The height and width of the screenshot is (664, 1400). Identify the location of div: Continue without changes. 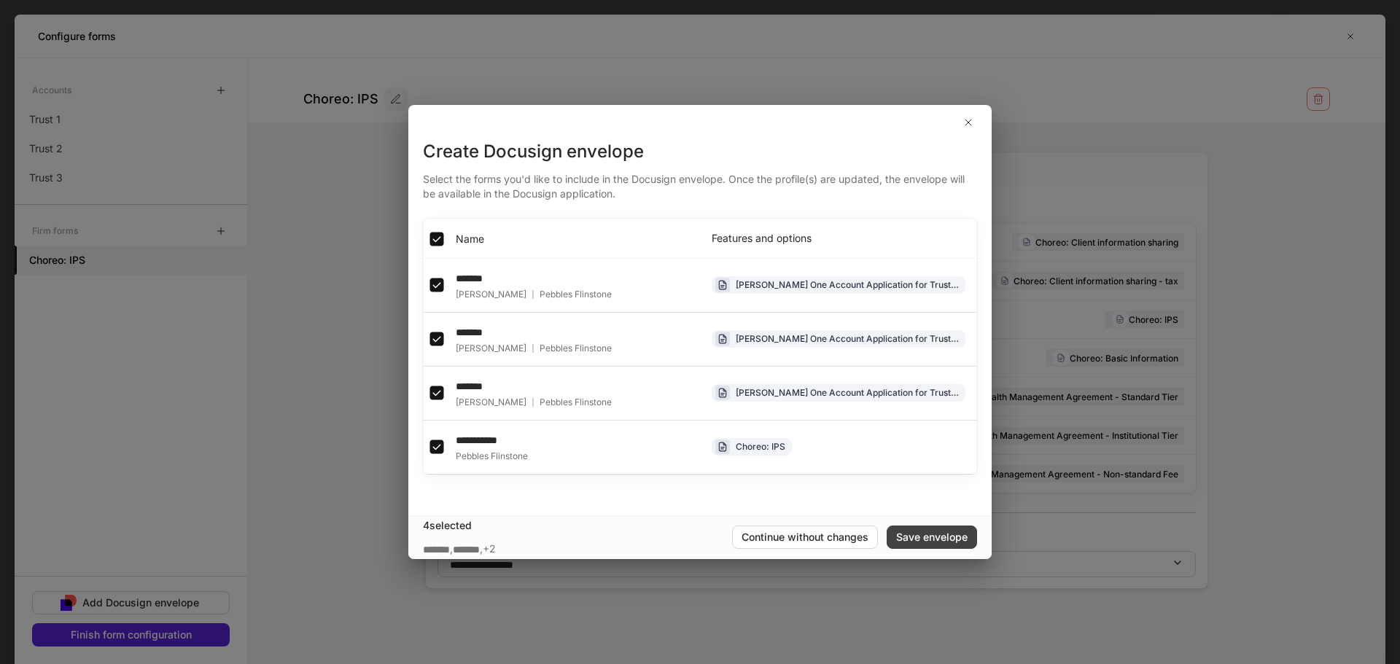
(805, 538).